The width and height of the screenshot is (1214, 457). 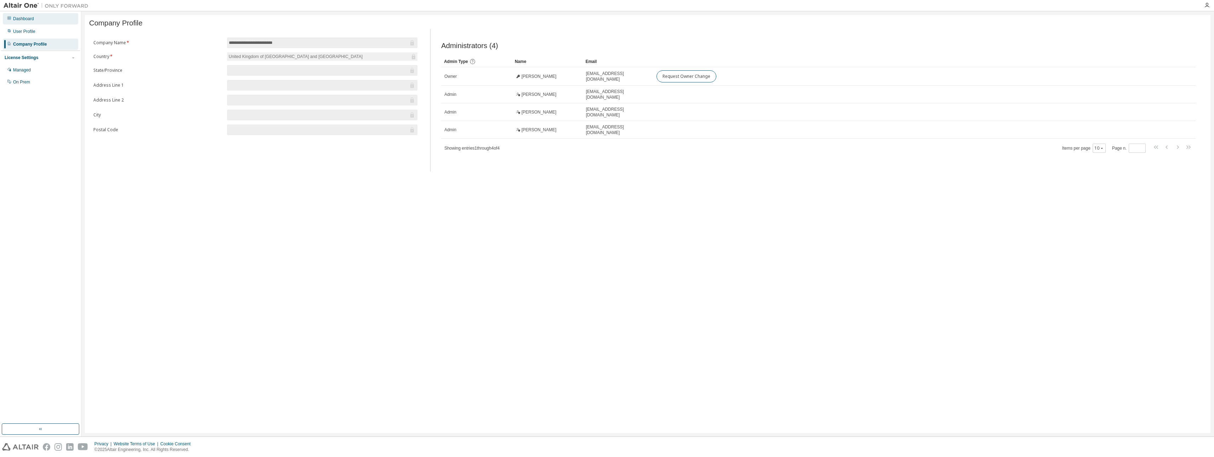 What do you see at coordinates (472, 148) in the screenshot?
I see `span: Showing entries 1 through 4 of 4` at bounding box center [472, 148].